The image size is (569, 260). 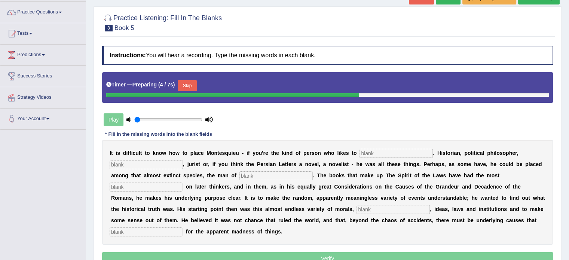 I want to click on b: k, so click(x=154, y=153).